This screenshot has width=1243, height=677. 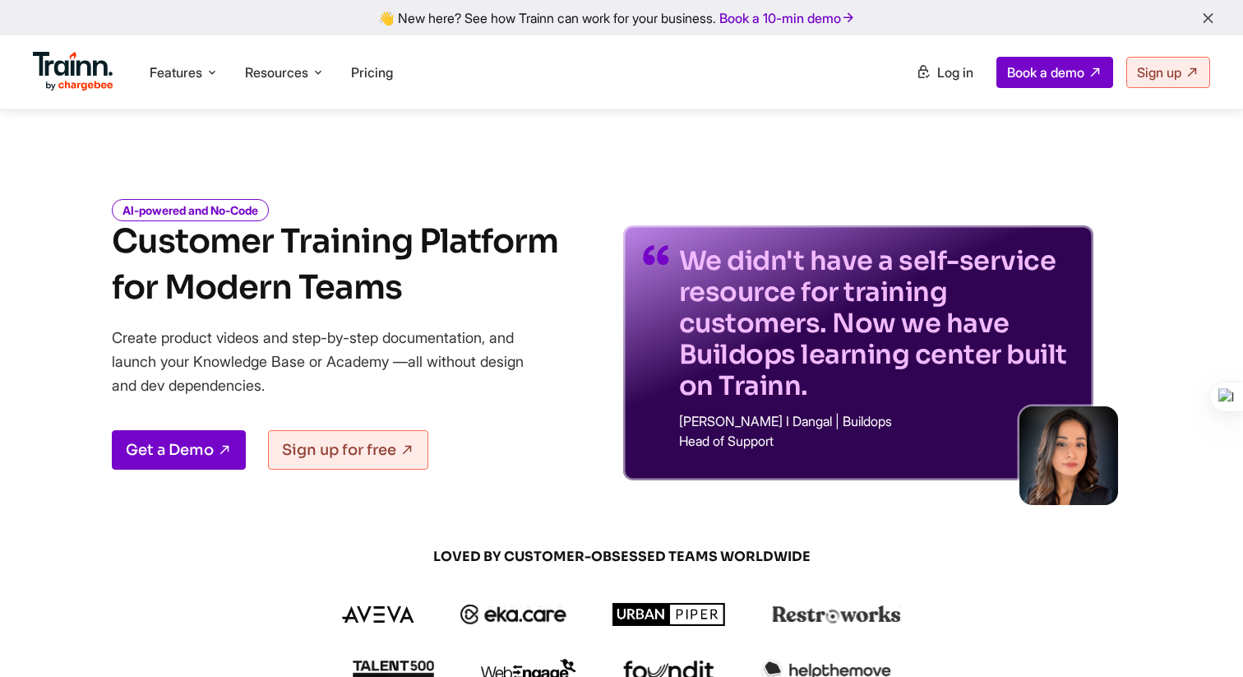 I want to click on p: Create product videos and step-by-step documentation, and launch your Knowledge Base or Academy —..., so click(x=330, y=361).